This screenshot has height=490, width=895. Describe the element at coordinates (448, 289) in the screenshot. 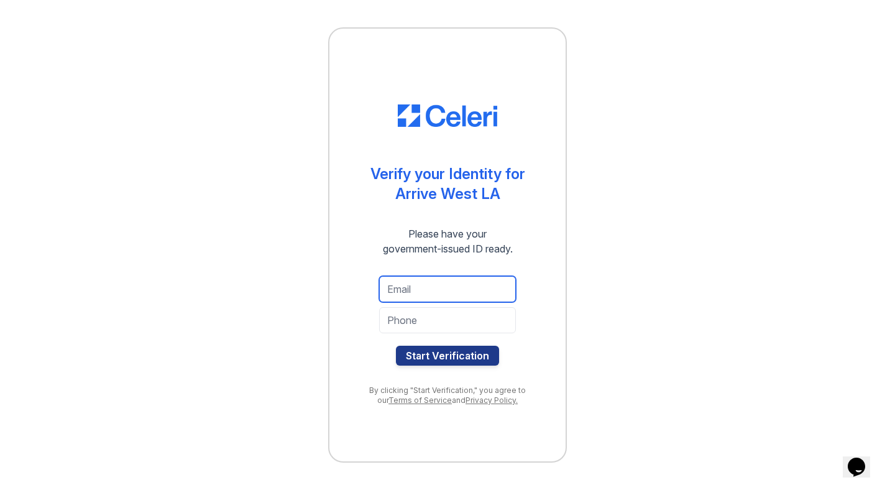

I see `input: Email` at that location.